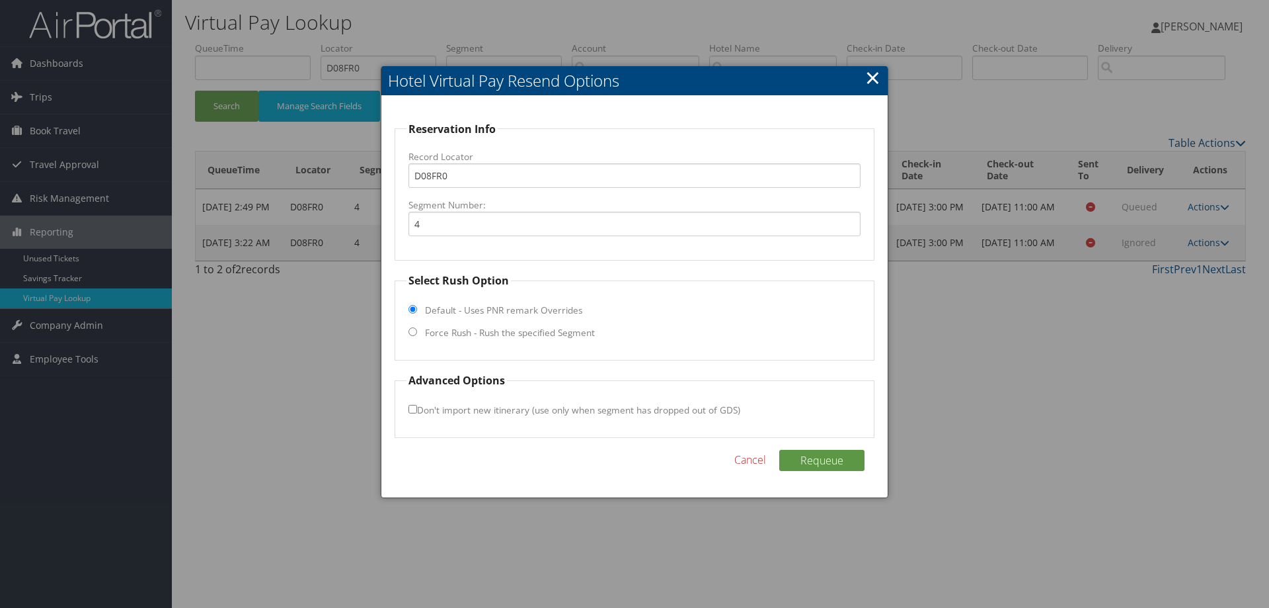  Describe the element at coordinates (750, 459) in the screenshot. I see `a: Cancel` at that location.